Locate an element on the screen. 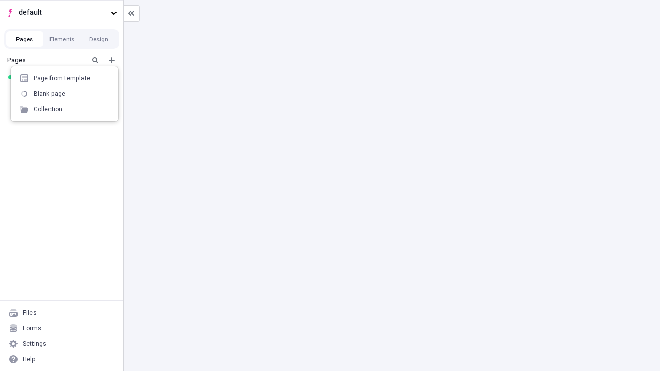  div: Files is located at coordinates (29, 313).